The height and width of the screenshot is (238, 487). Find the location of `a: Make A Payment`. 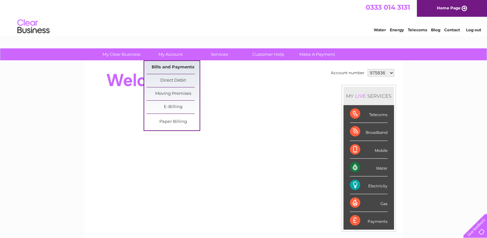

a: Make A Payment is located at coordinates (317, 54).